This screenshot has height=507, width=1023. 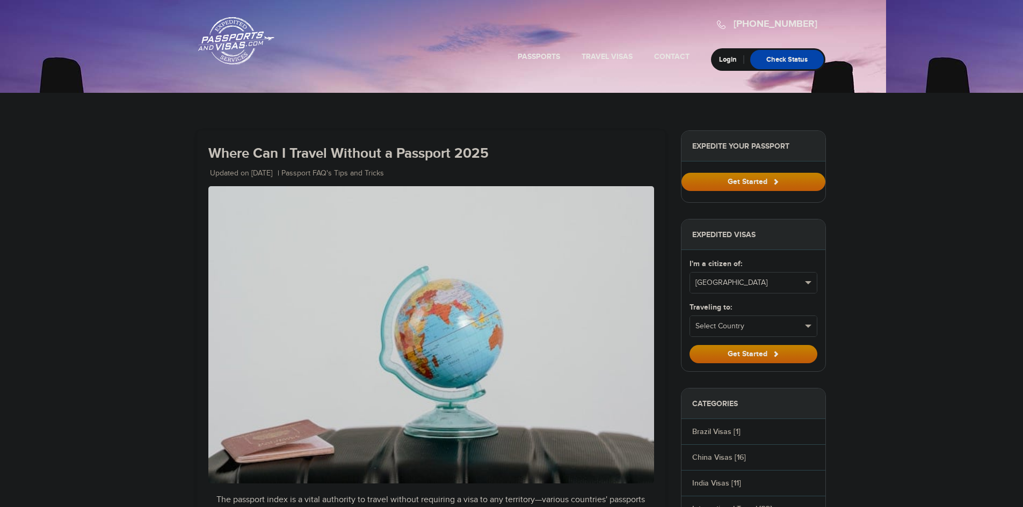 What do you see at coordinates (753, 146) in the screenshot?
I see `strong: Expedite Your Passport` at bounding box center [753, 146].